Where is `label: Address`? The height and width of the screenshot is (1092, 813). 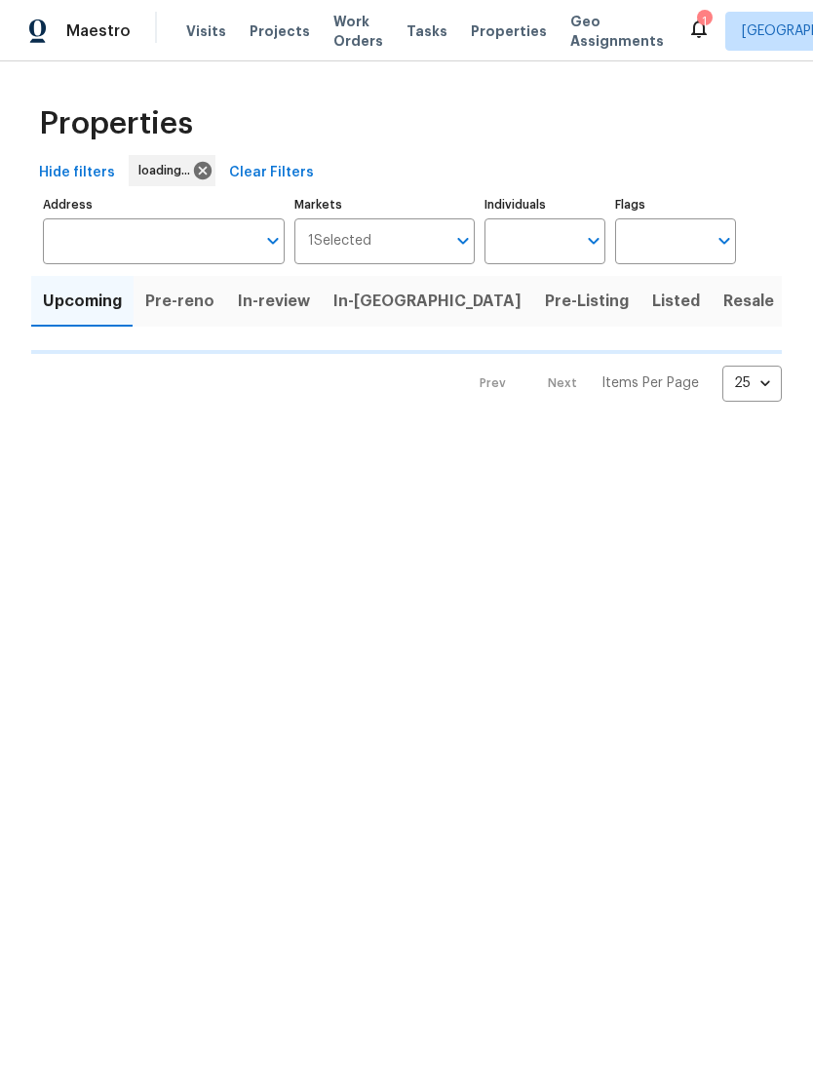
label: Address is located at coordinates (164, 205).